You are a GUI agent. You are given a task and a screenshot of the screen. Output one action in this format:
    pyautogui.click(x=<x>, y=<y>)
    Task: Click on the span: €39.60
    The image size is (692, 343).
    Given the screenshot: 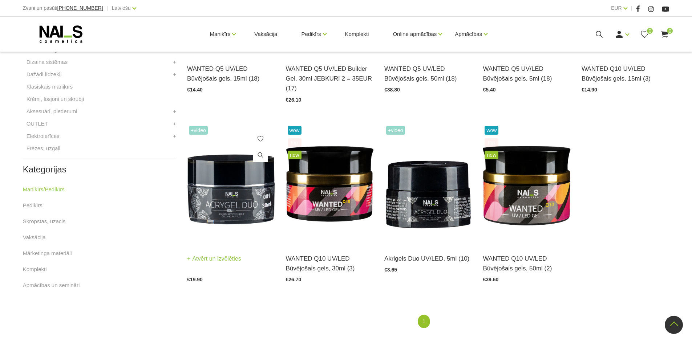 What is the action you would take?
    pyautogui.click(x=490, y=280)
    